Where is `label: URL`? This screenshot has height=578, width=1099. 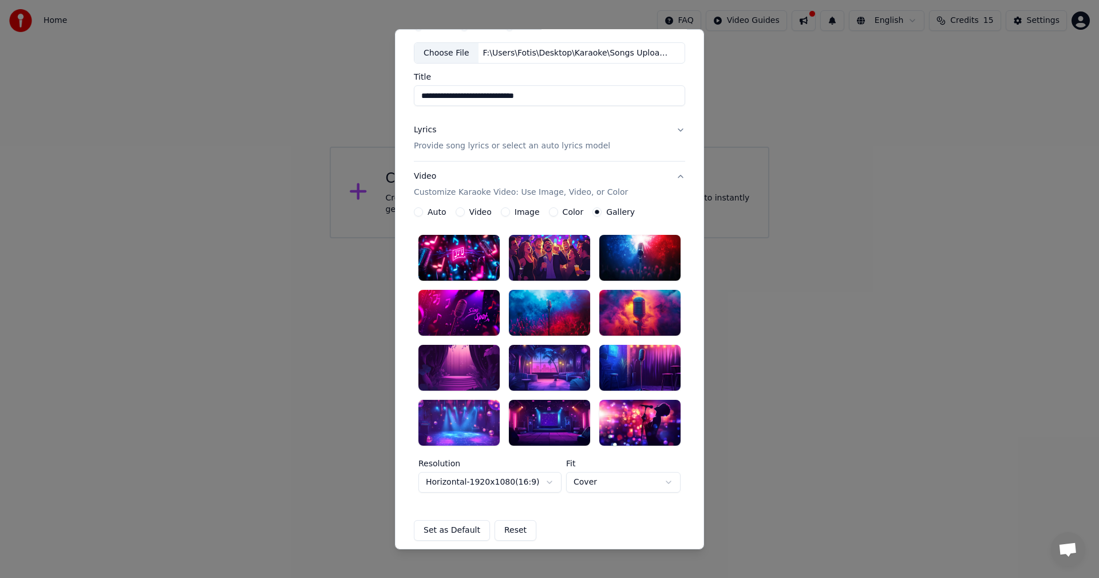
label: URL is located at coordinates (527, 26).